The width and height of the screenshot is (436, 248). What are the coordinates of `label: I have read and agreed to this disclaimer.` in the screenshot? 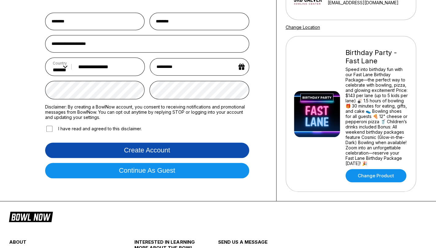 It's located at (93, 129).